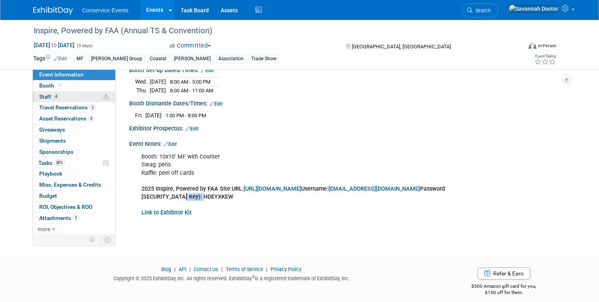 The height and width of the screenshot is (302, 599). Describe the element at coordinates (74, 185) in the screenshot. I see `a: Misc. Expenses & Credits` at that location.